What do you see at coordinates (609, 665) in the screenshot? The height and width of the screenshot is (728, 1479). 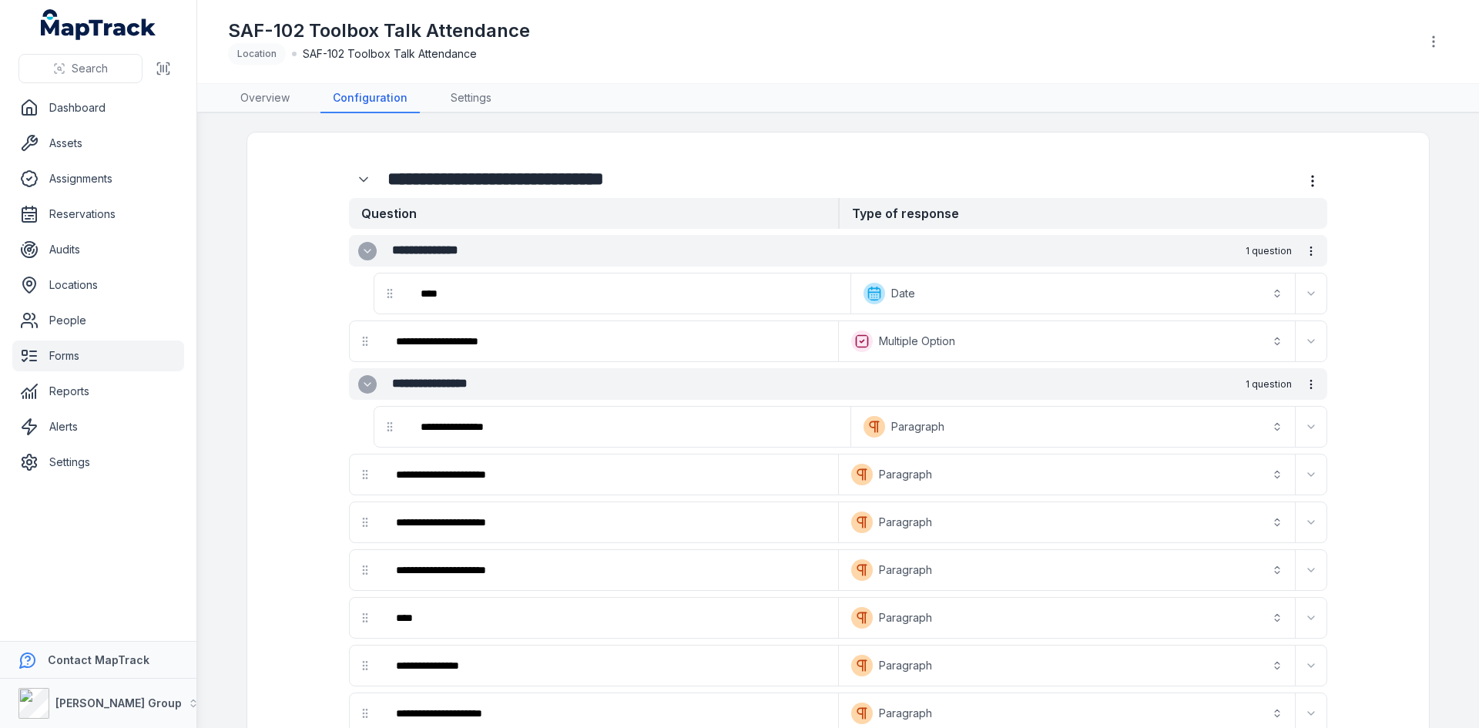 I see `div: :r3ac:-form-item-label` at bounding box center [609, 665].